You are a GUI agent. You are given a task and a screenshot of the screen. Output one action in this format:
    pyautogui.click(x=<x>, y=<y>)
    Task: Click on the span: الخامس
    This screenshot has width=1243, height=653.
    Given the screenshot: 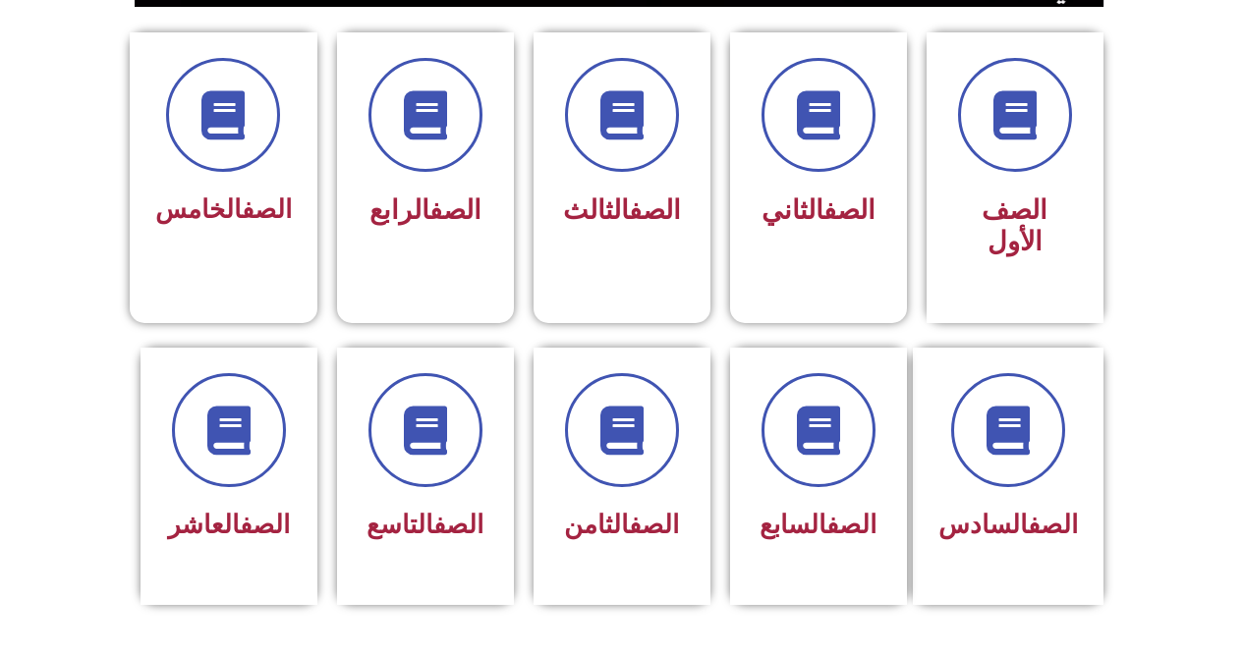 What is the action you would take?
    pyautogui.click(x=223, y=209)
    